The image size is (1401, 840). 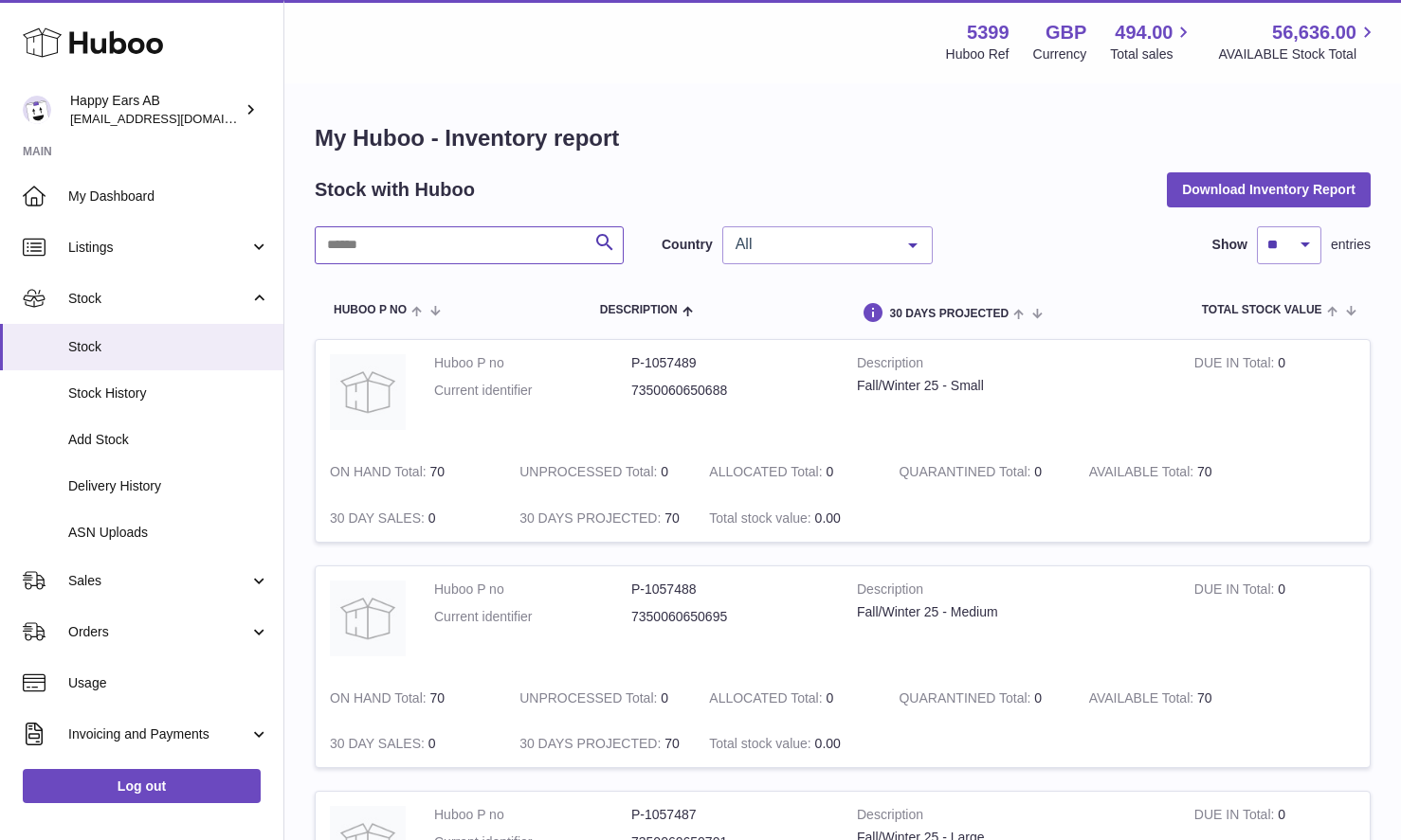 I want to click on label: Country, so click(x=687, y=245).